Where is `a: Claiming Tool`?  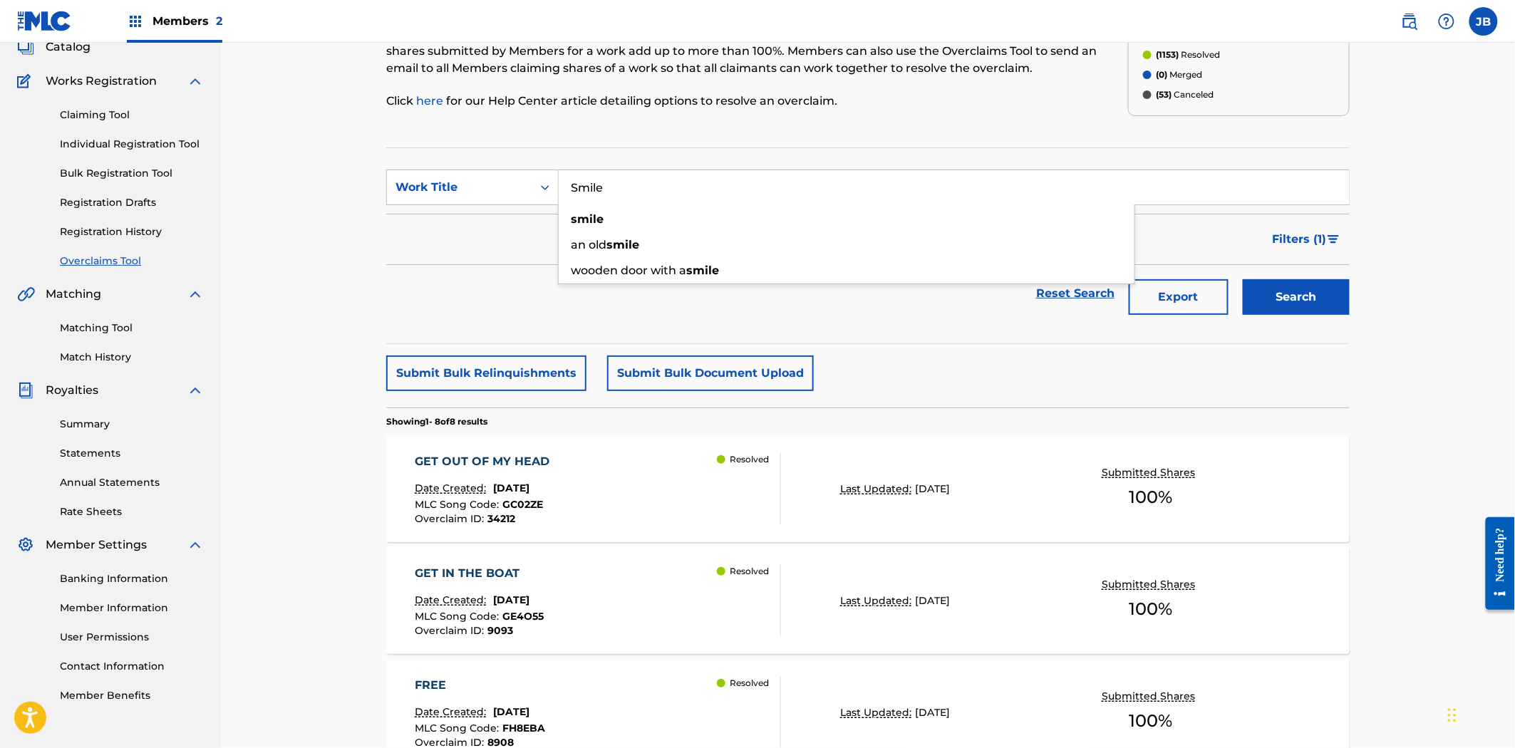 a: Claiming Tool is located at coordinates (132, 115).